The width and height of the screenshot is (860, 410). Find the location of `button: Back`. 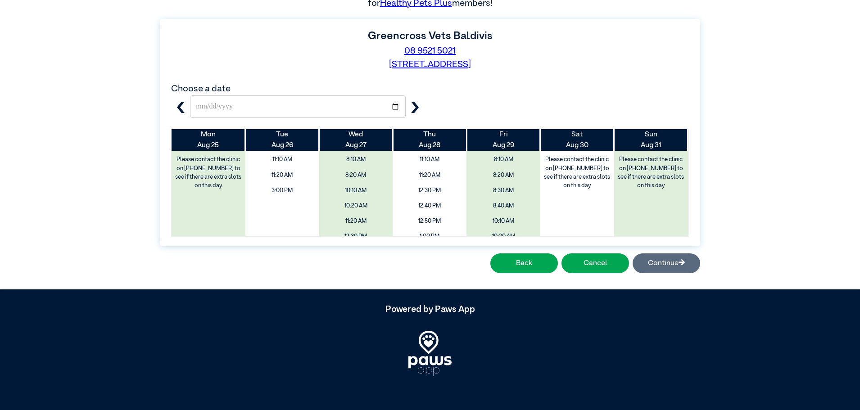

button: Back is located at coordinates (524, 263).